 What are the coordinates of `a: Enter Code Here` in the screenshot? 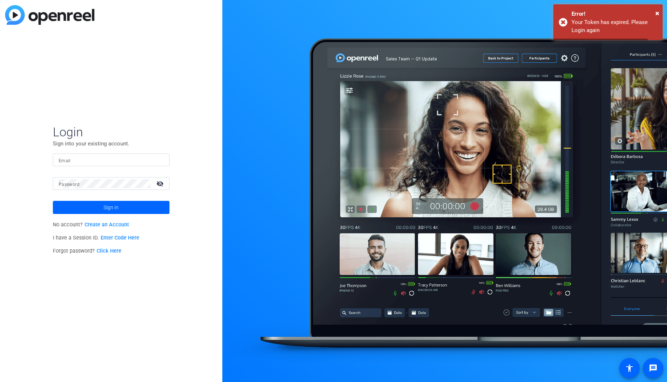 It's located at (120, 238).